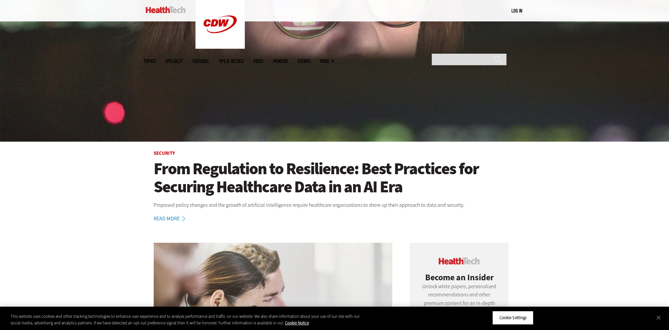  What do you see at coordinates (220, 47) in the screenshot?
I see `a: CDW` at bounding box center [220, 47].